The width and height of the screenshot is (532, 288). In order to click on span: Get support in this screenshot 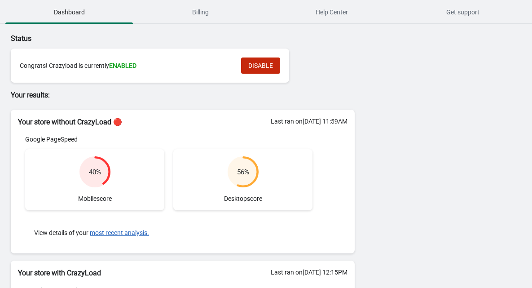, I will do `click(463, 12)`.